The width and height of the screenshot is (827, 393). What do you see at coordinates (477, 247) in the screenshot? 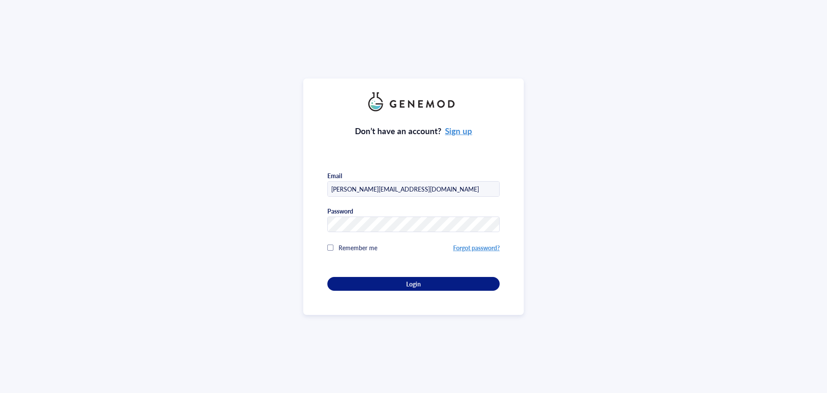
I see `a: Forgot password?` at bounding box center [477, 247].